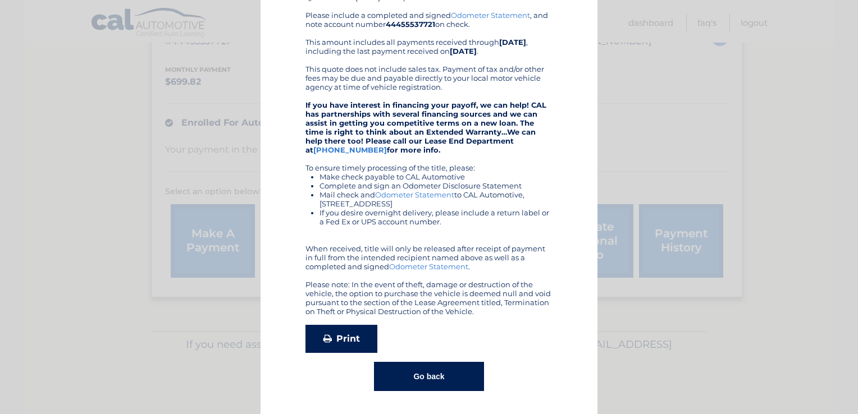 The image size is (858, 414). What do you see at coordinates (436, 177) in the screenshot?
I see `li: Make check payable to CAL Automotive` at bounding box center [436, 177].